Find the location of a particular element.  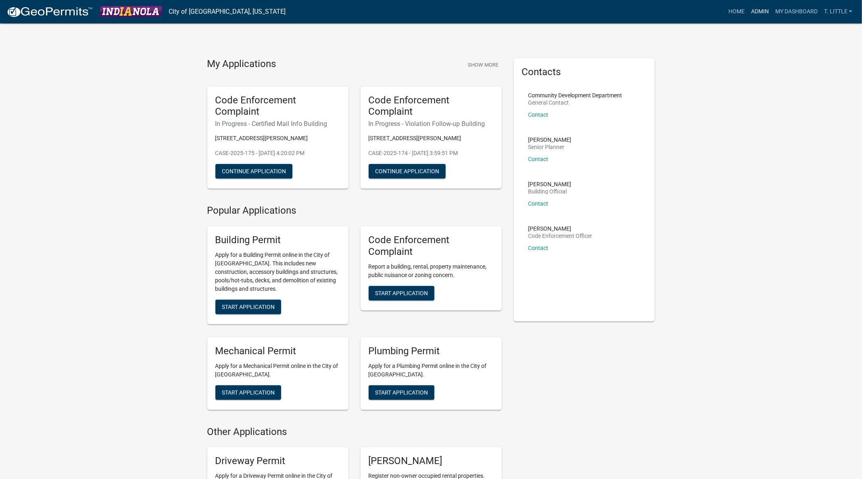

h5: Building Permit is located at coordinates (278, 240).